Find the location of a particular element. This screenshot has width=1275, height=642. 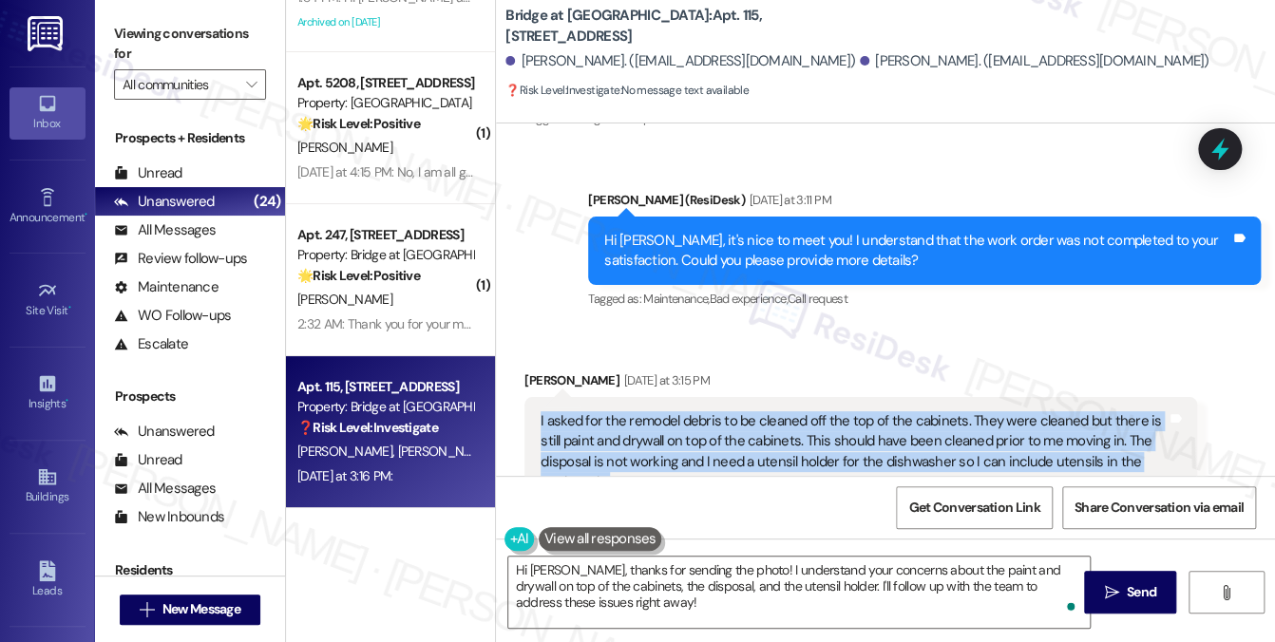

div: Residents is located at coordinates (190, 570).